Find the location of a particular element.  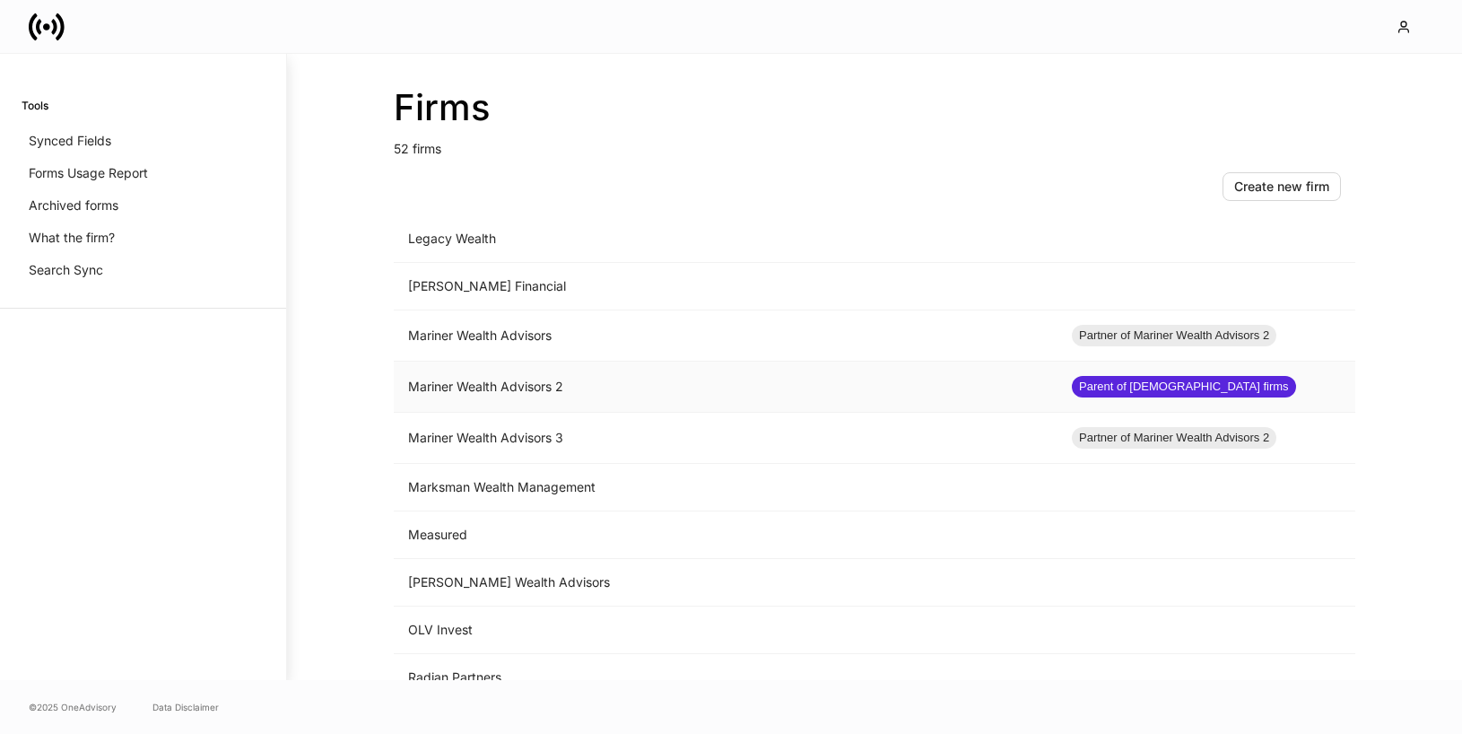

td: OLV Invest is located at coordinates (726, 630).